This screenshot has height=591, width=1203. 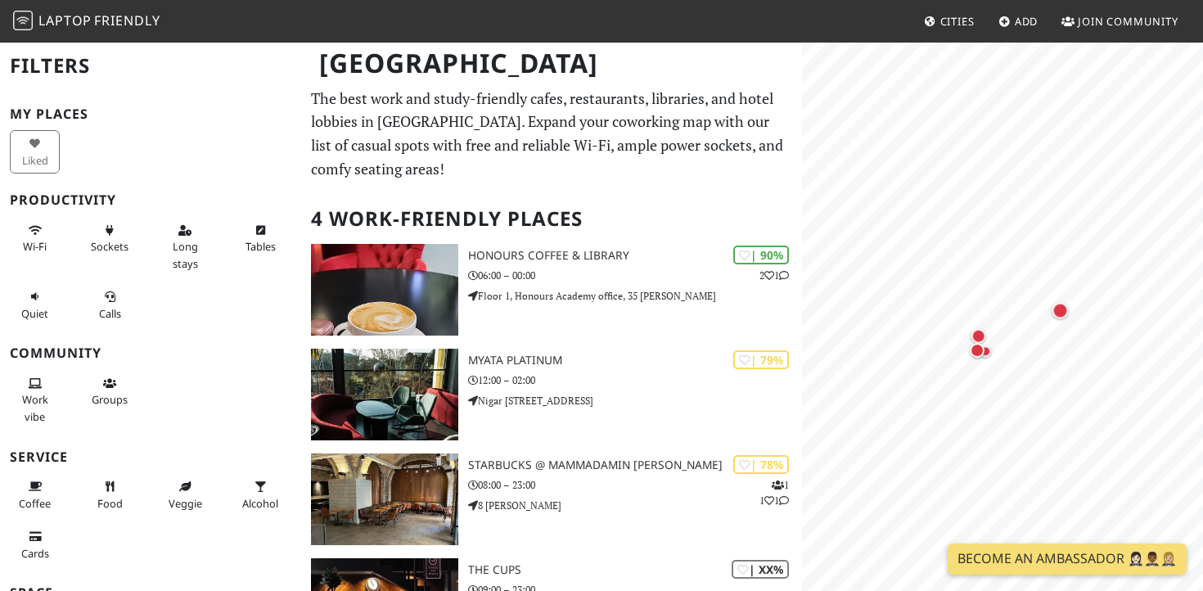 I want to click on span: Stable Wi-Fi, so click(x=34, y=246).